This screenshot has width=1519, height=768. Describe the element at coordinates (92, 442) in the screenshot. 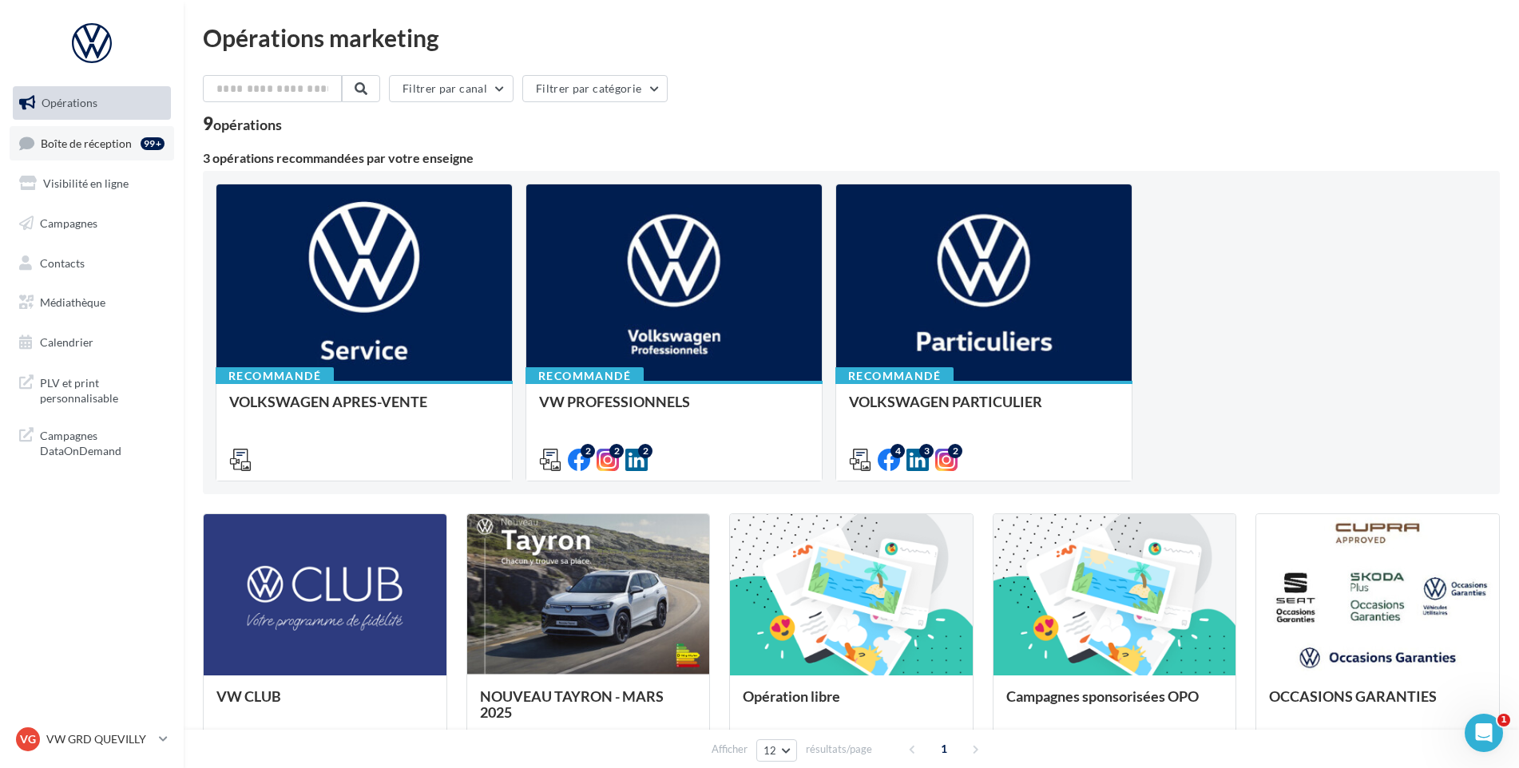

I see `a: Campagnes DataOnDemand` at that location.